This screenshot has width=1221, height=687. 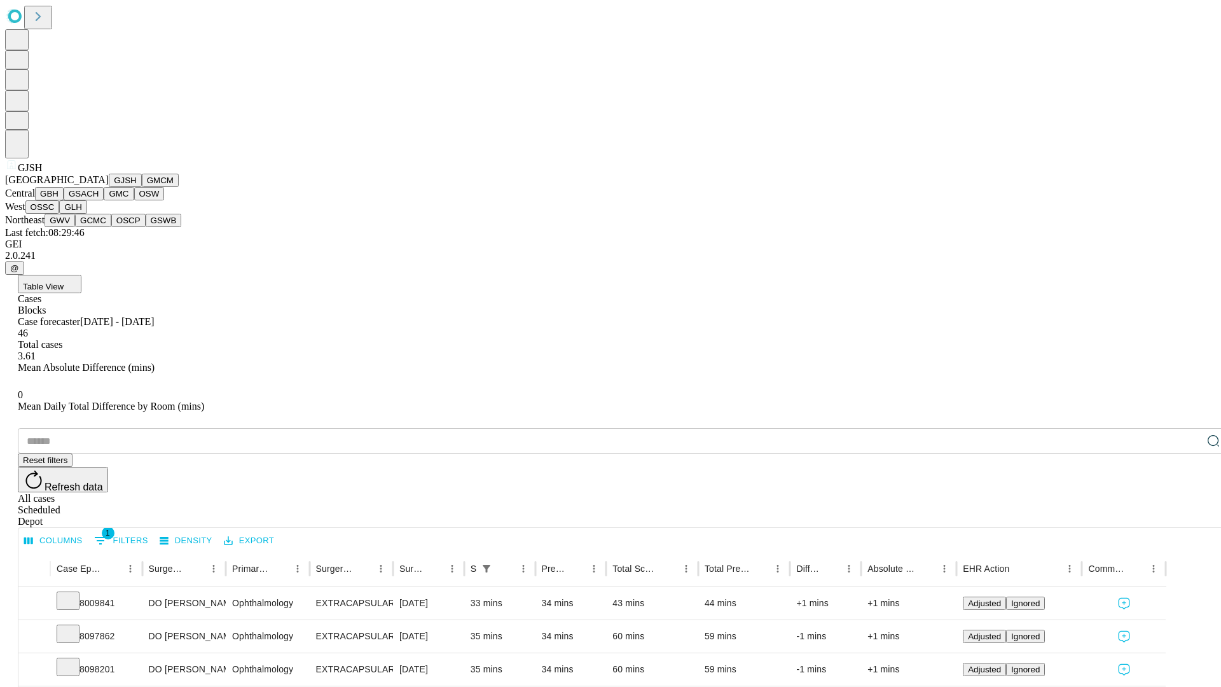 I want to click on span: 46, so click(x=23, y=333).